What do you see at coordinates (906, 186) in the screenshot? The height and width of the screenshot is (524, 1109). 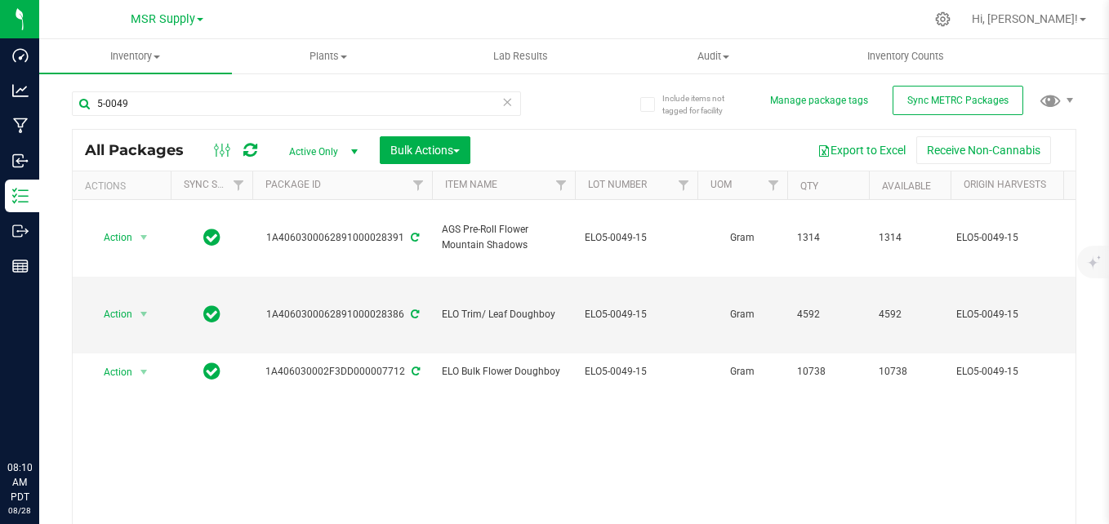 I see `a: Available` at bounding box center [906, 186].